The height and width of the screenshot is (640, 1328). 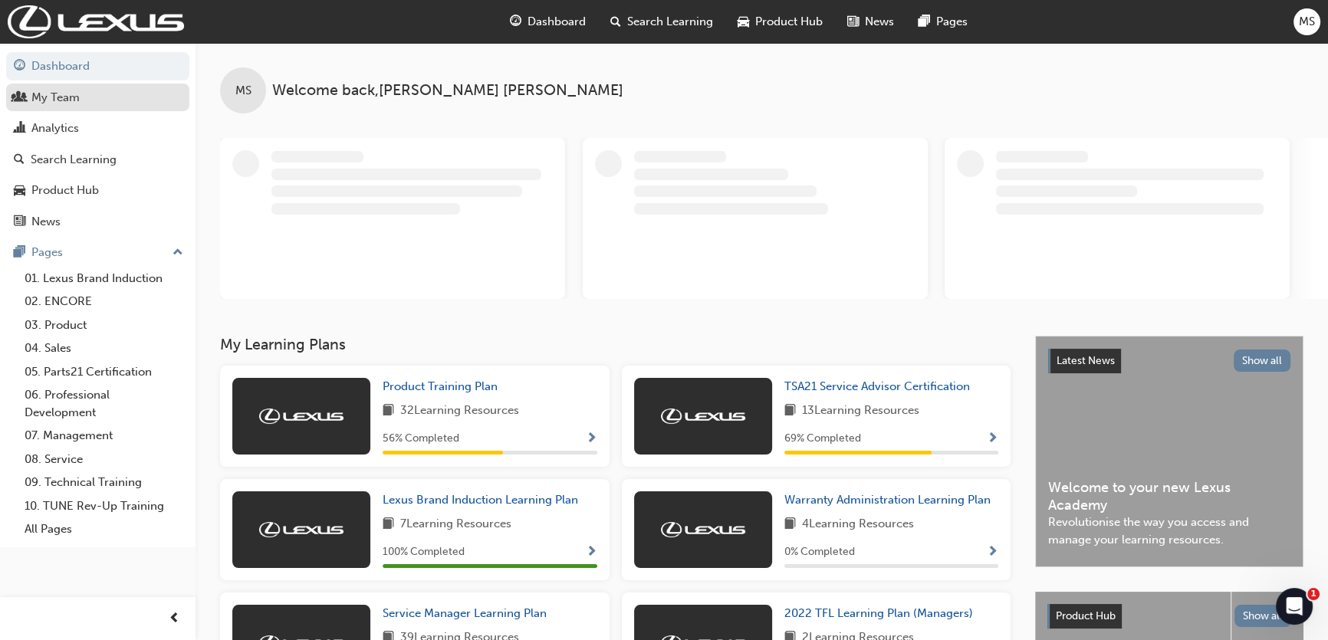 What do you see at coordinates (823, 439) in the screenshot?
I see `span: 69 % Completed` at bounding box center [823, 439].